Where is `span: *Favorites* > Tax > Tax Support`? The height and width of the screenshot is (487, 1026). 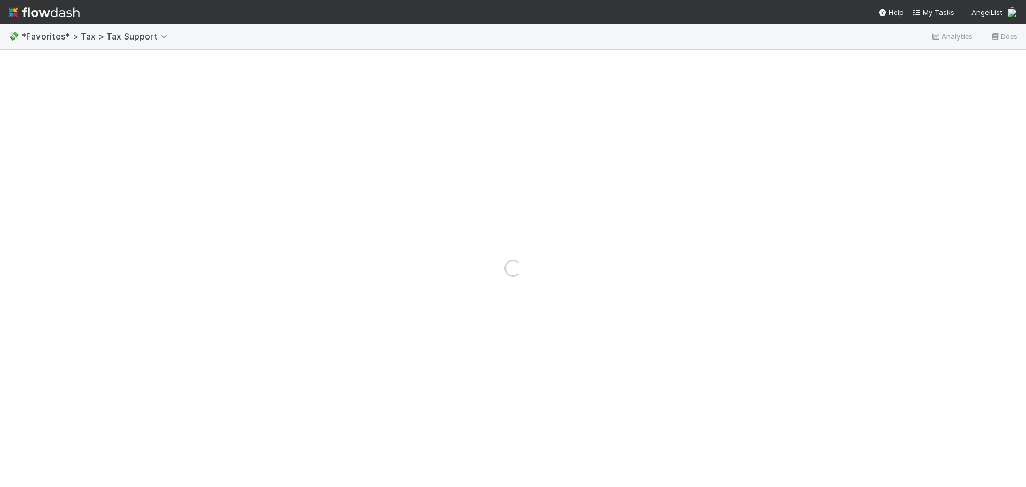
span: *Favorites* > Tax > Tax Support is located at coordinates (97, 36).